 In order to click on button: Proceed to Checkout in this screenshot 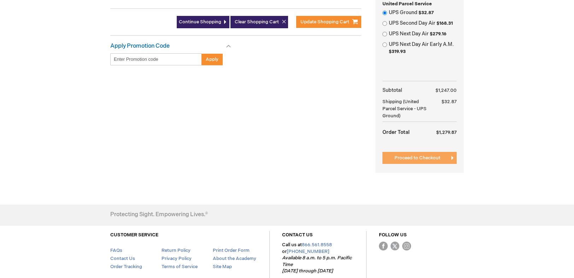, I will do `click(420, 158)`.